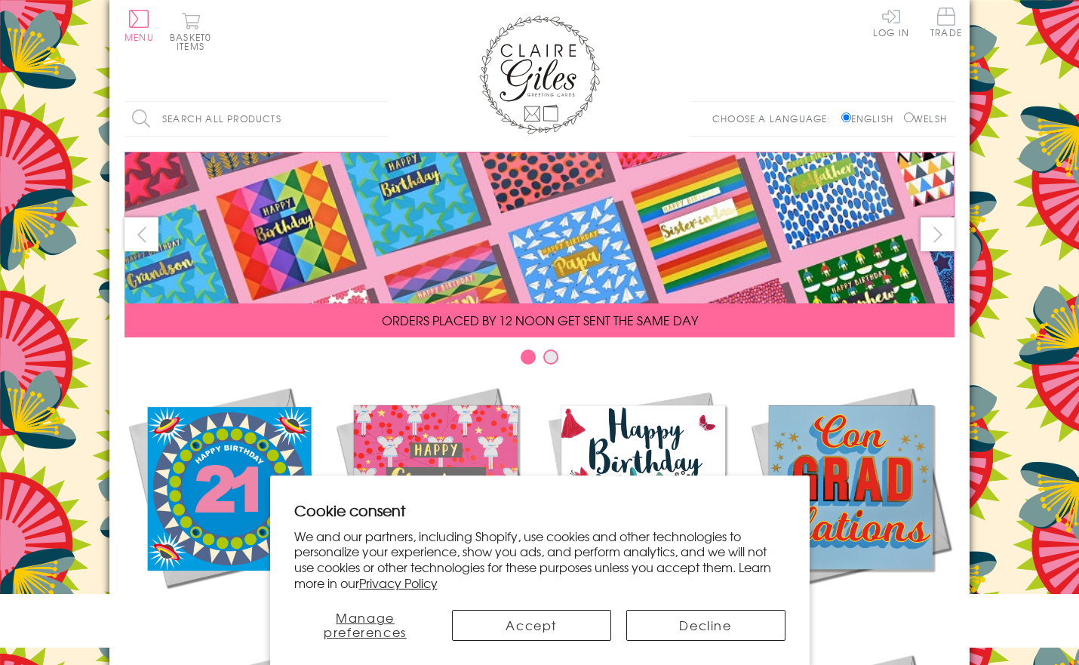 This screenshot has height=665, width=1079. I want to click on a: Academic, so click(851, 502).